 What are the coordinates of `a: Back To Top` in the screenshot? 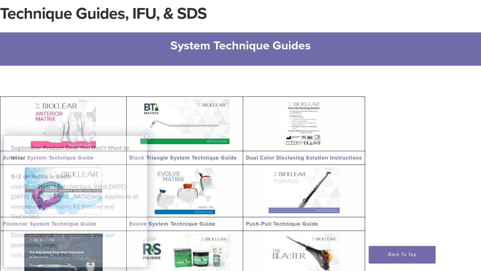 It's located at (402, 255).